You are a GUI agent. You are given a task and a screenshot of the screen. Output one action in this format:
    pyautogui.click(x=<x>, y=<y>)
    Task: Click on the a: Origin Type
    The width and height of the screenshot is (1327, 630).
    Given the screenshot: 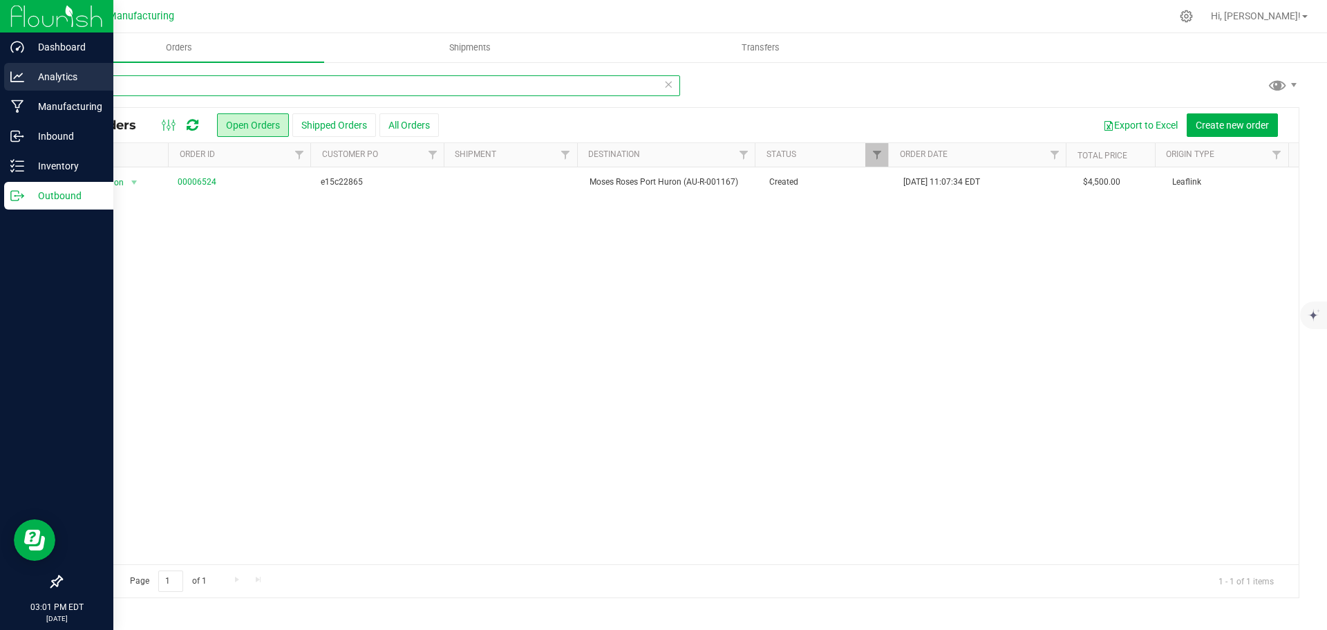 What is the action you would take?
    pyautogui.click(x=1191, y=154)
    